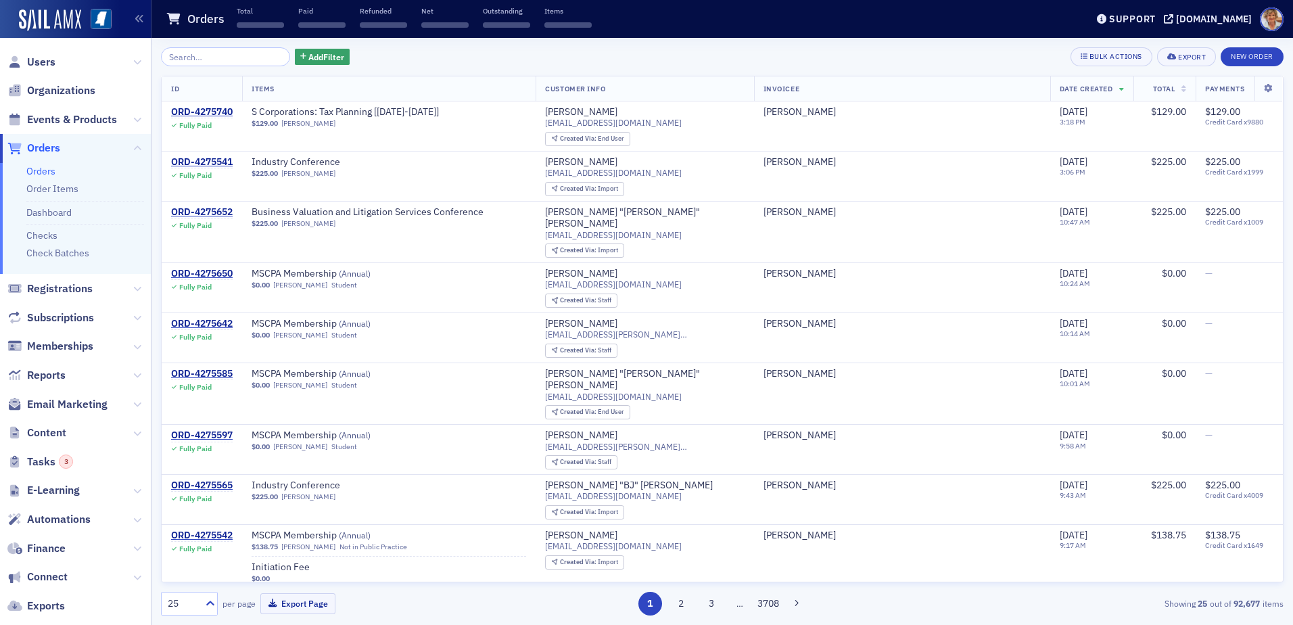  Describe the element at coordinates (1072, 122) in the screenshot. I see `time: 3:18 PM` at that location.